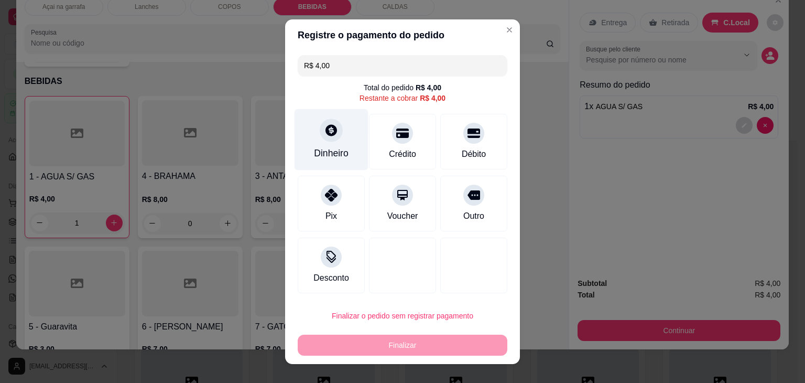  What do you see at coordinates (509, 30) in the screenshot?
I see `button: Close` at bounding box center [509, 30].